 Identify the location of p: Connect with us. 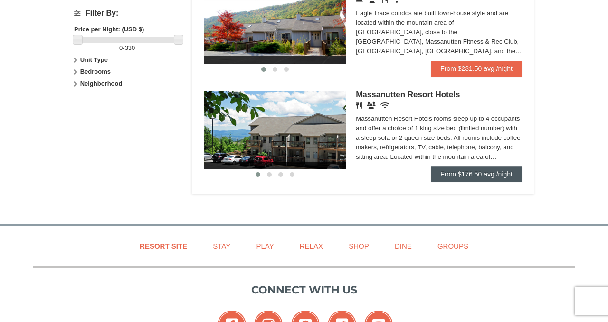
(304, 289).